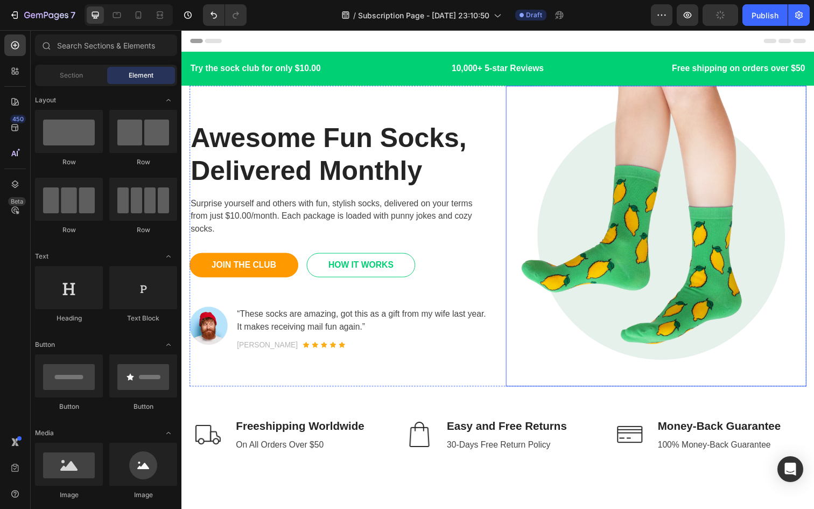  What do you see at coordinates (790, 469) in the screenshot?
I see `div: Open Intercom Messenger` at bounding box center [790, 469].